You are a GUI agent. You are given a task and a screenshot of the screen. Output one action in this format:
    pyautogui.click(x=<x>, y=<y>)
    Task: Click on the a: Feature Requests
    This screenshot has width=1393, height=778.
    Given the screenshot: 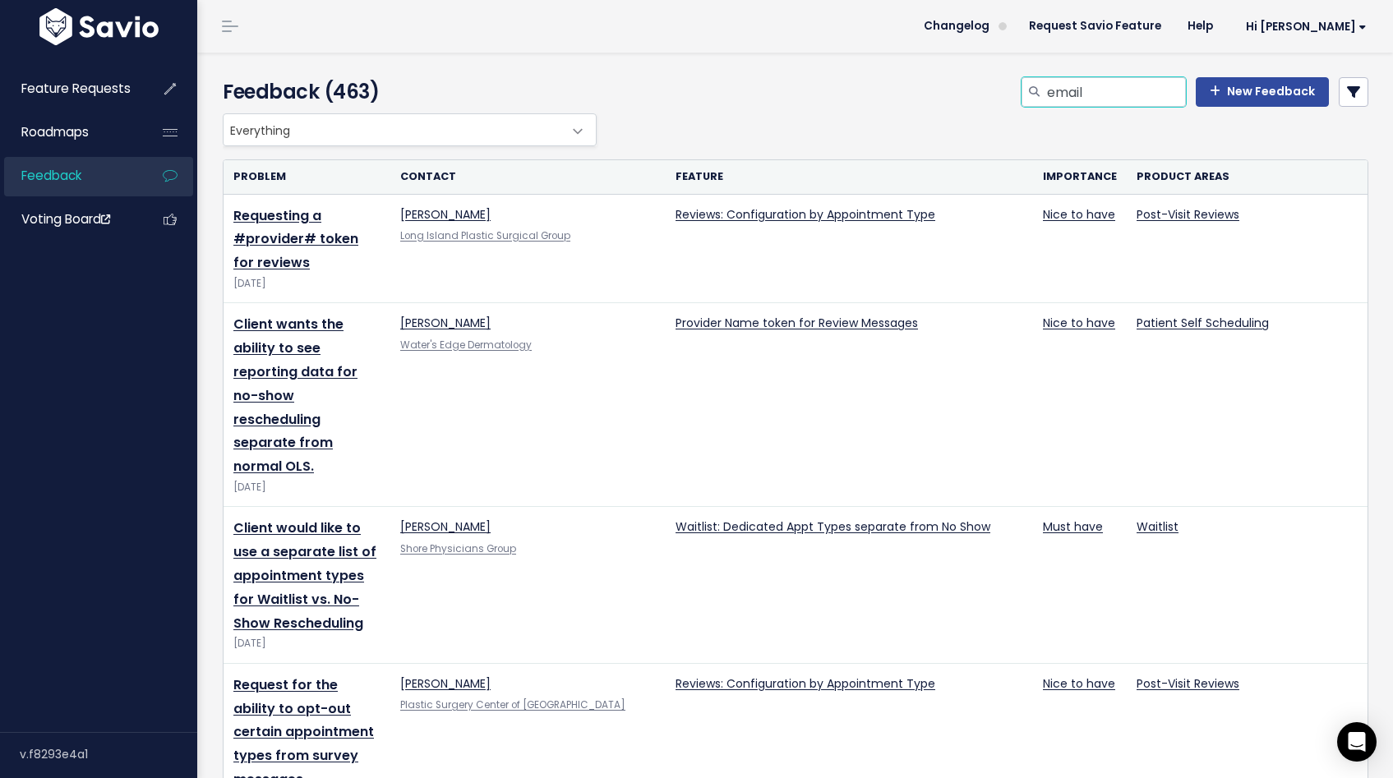 What is the action you would take?
    pyautogui.click(x=70, y=89)
    